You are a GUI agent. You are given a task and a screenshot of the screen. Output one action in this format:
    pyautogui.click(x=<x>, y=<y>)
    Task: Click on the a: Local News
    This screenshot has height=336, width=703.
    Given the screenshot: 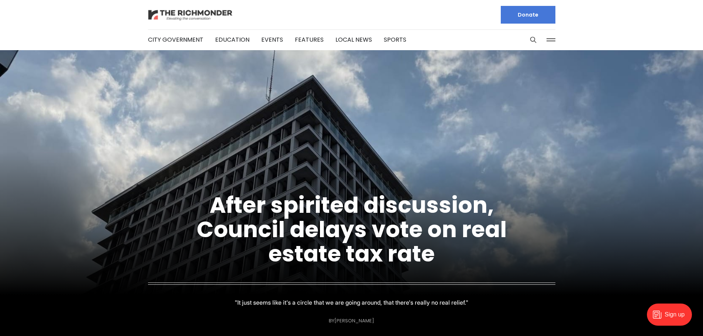 What is the action you would take?
    pyautogui.click(x=353, y=39)
    